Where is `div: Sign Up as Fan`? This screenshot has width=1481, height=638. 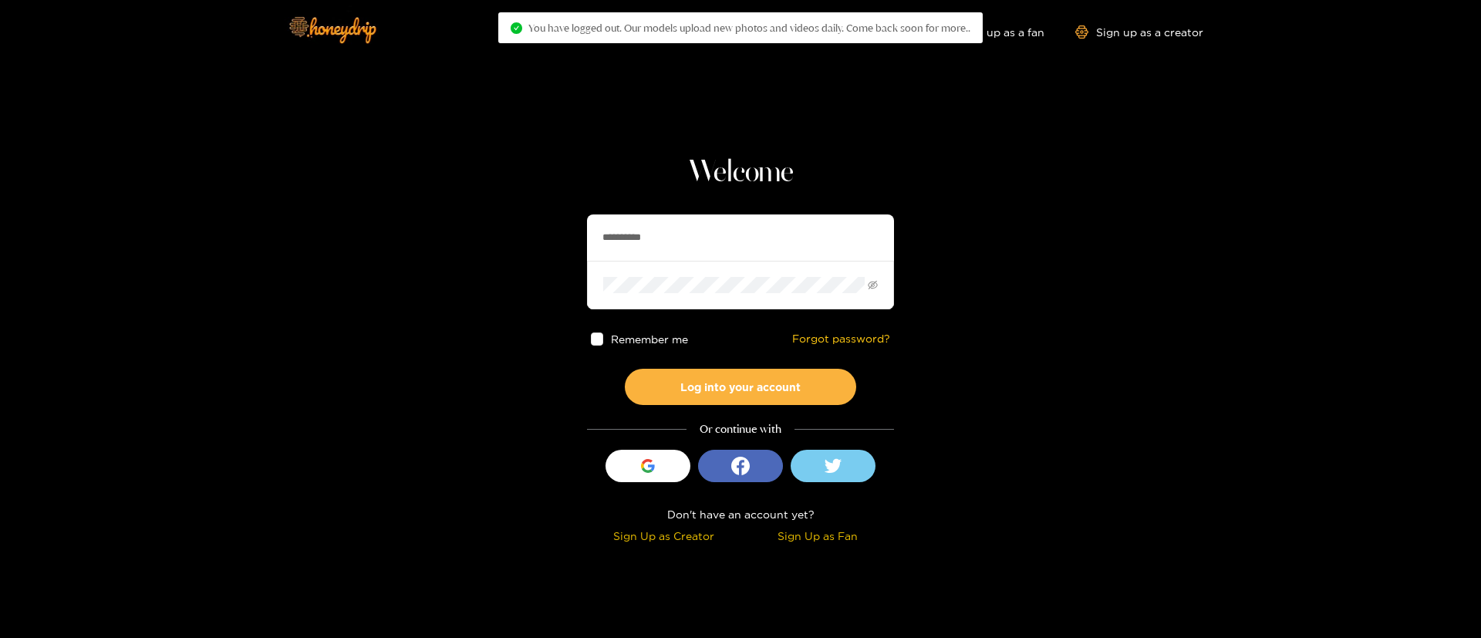
div: Sign Up as Fan is located at coordinates (817, 535).